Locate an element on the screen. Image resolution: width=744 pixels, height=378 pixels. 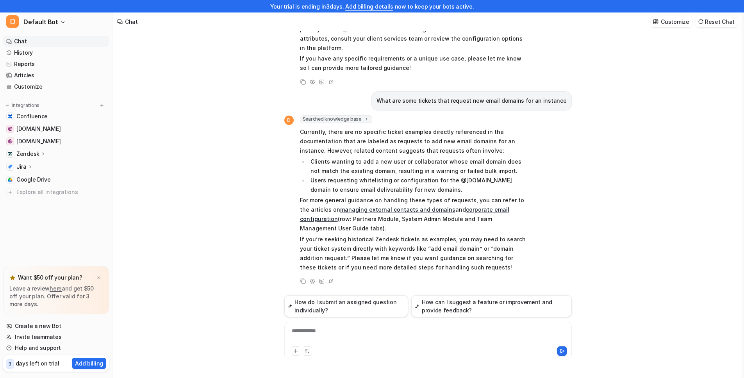
img: x is located at coordinates (99, 278).